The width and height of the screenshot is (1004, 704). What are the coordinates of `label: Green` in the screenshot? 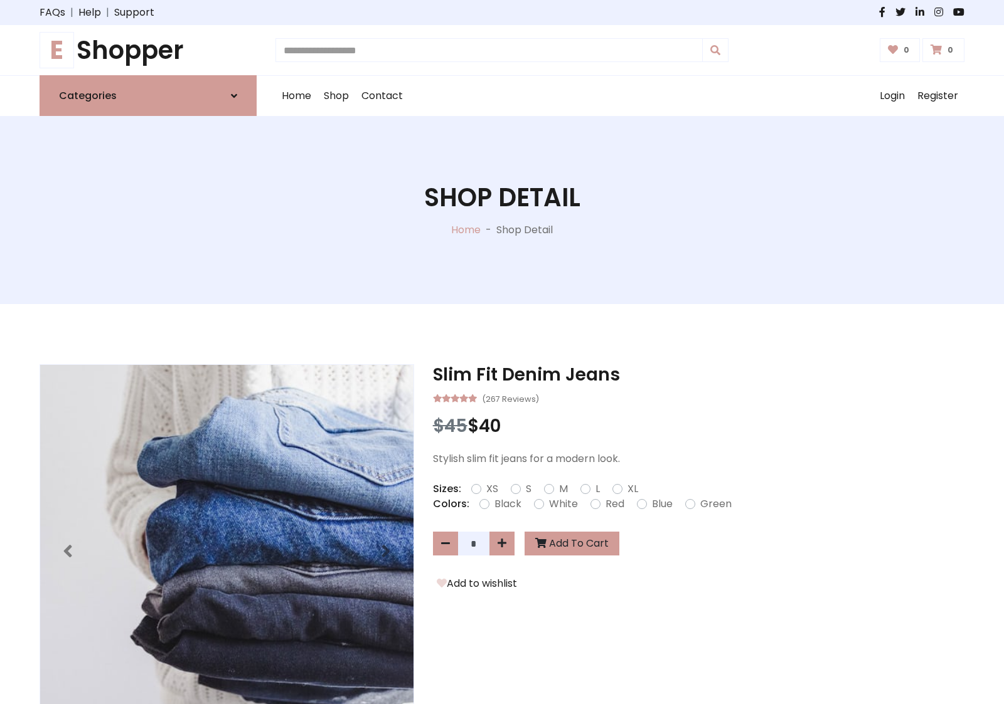 It's located at (716, 504).